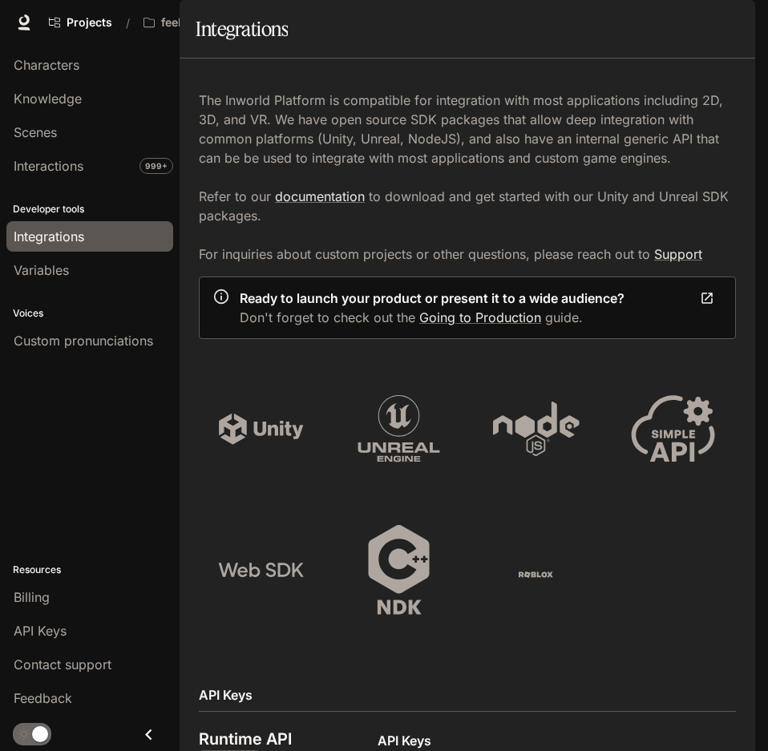 The image size is (768, 751). What do you see at coordinates (432, 298) in the screenshot?
I see `p: Ready to launch your product or present it to a wide audience?` at bounding box center [432, 298].